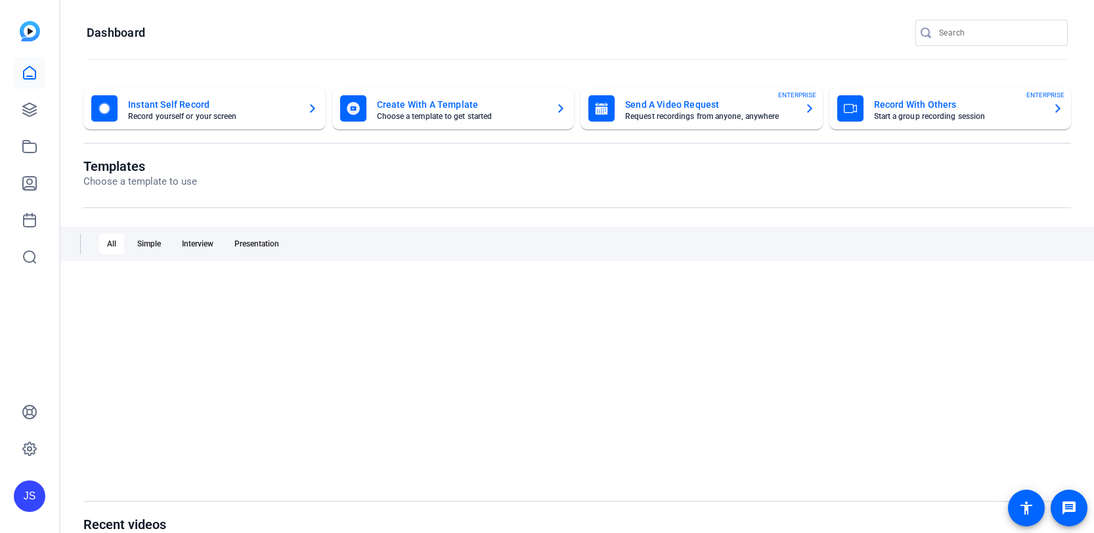 Image resolution: width=1094 pixels, height=533 pixels. What do you see at coordinates (140, 181) in the screenshot?
I see `p: Choose a template to use` at bounding box center [140, 181].